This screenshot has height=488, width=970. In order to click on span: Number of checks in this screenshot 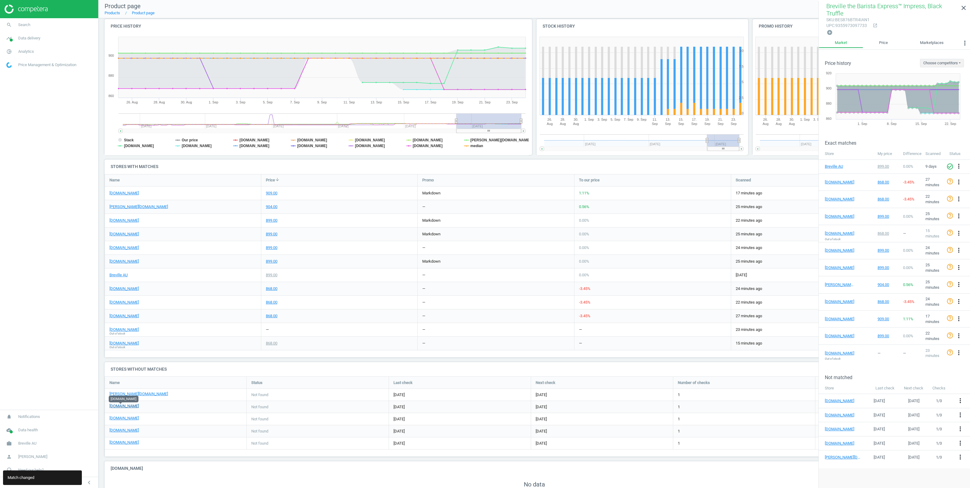, I will do `click(694, 383)`.